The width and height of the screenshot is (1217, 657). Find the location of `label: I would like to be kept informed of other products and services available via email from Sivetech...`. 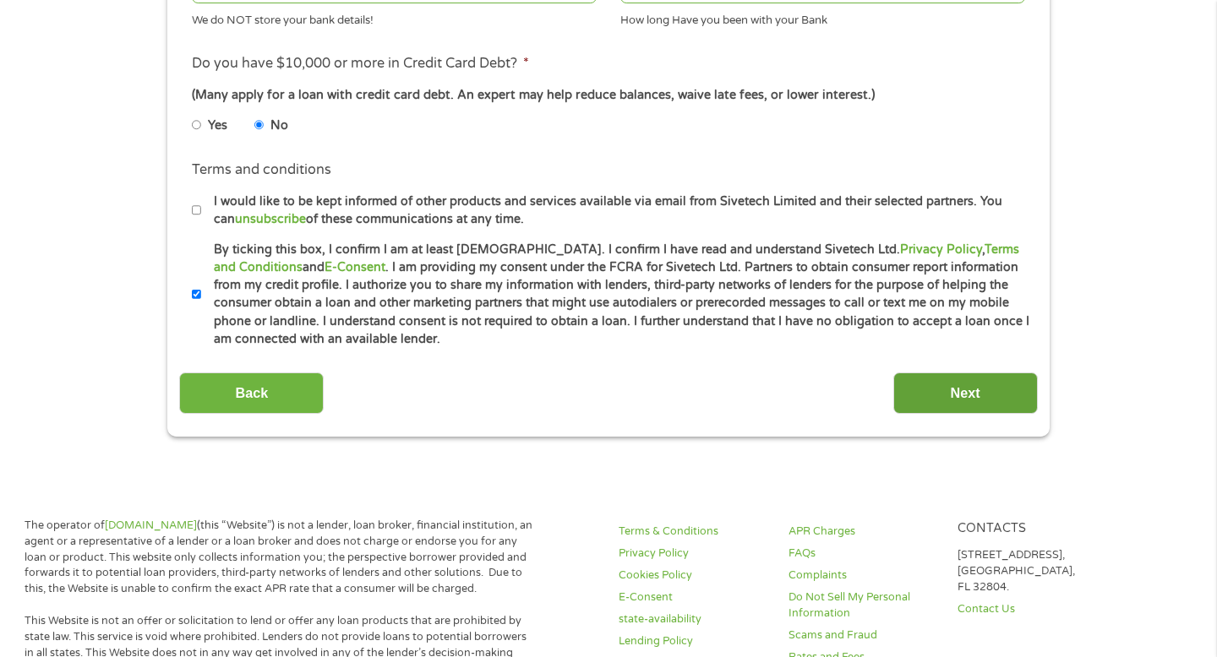

label: I would like to be kept informed of other products and services available via email from Sivetech... is located at coordinates (615, 210).